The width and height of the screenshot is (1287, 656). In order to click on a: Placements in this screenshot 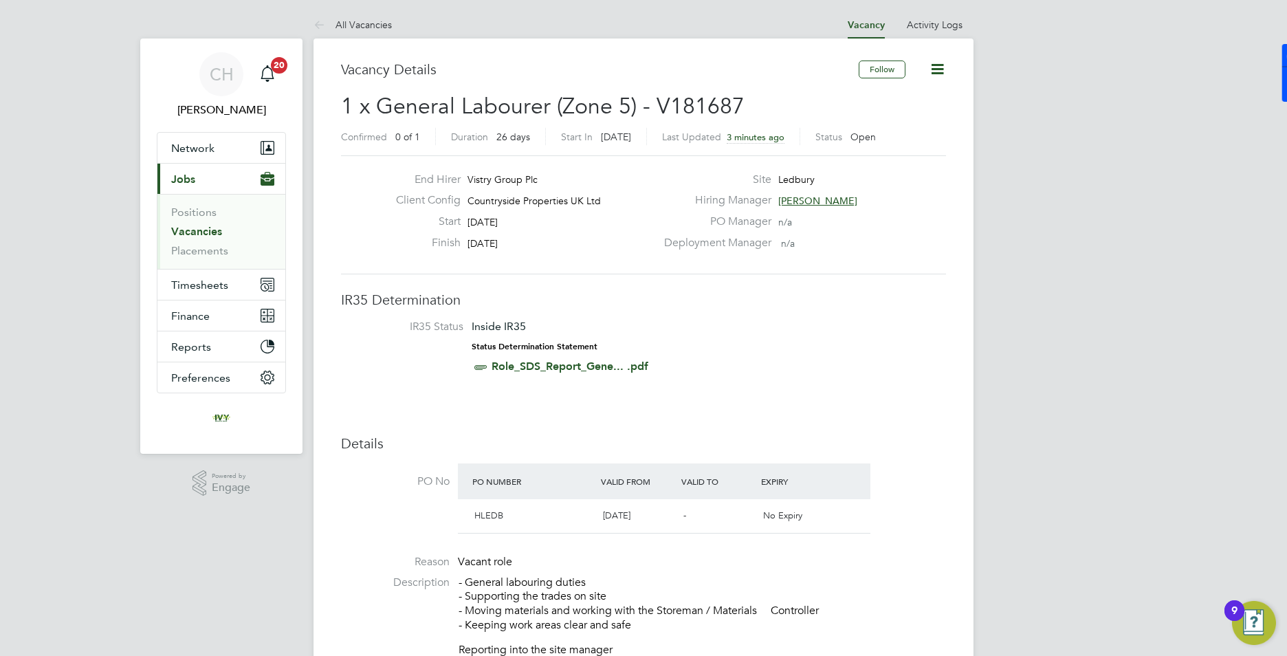, I will do `click(199, 250)`.